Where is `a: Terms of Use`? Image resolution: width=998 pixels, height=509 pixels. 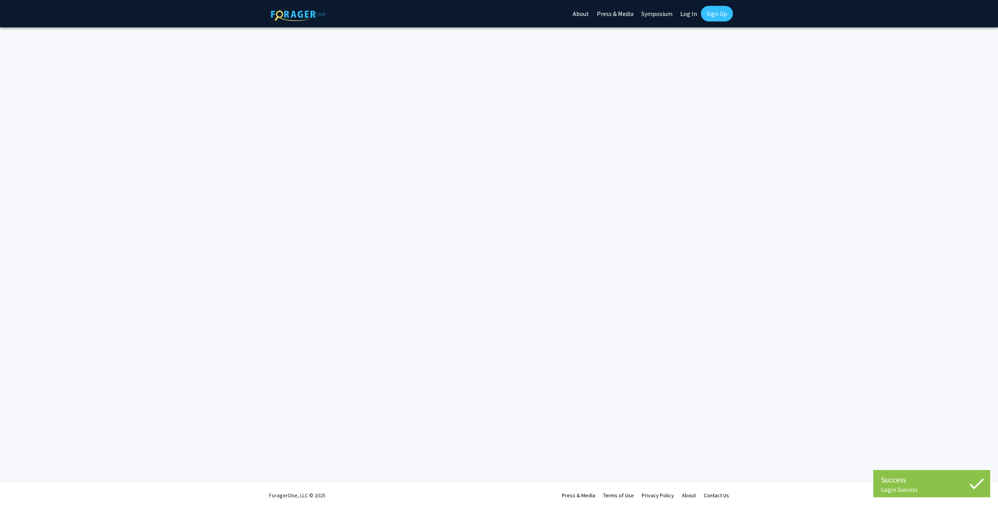 a: Terms of Use is located at coordinates (618, 495).